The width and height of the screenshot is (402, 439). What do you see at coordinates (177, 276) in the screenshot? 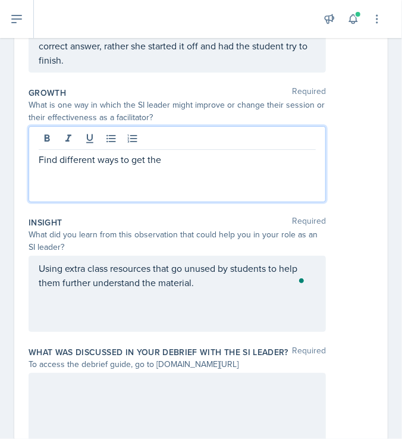
I see `p: Using extra class resources that go unused by students to help them further understand the material.` at bounding box center [177, 276].